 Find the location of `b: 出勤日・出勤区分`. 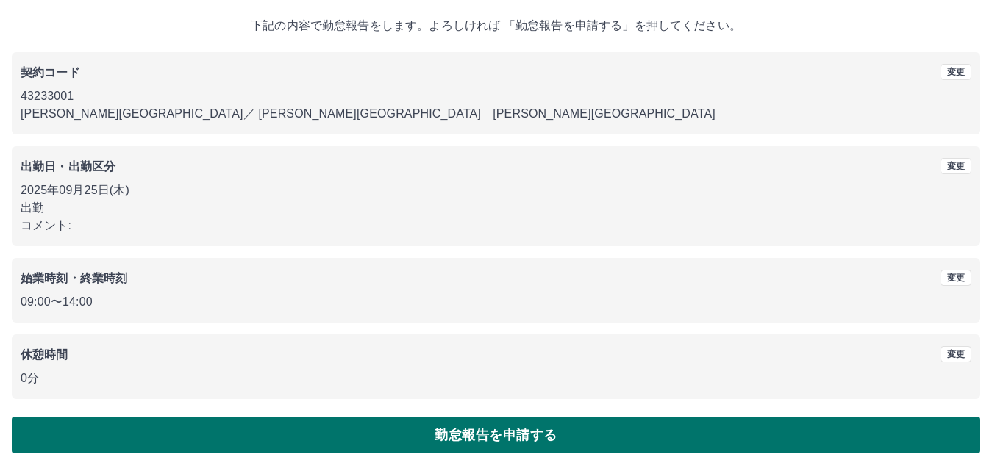

b: 出勤日・出勤区分 is located at coordinates (68, 166).